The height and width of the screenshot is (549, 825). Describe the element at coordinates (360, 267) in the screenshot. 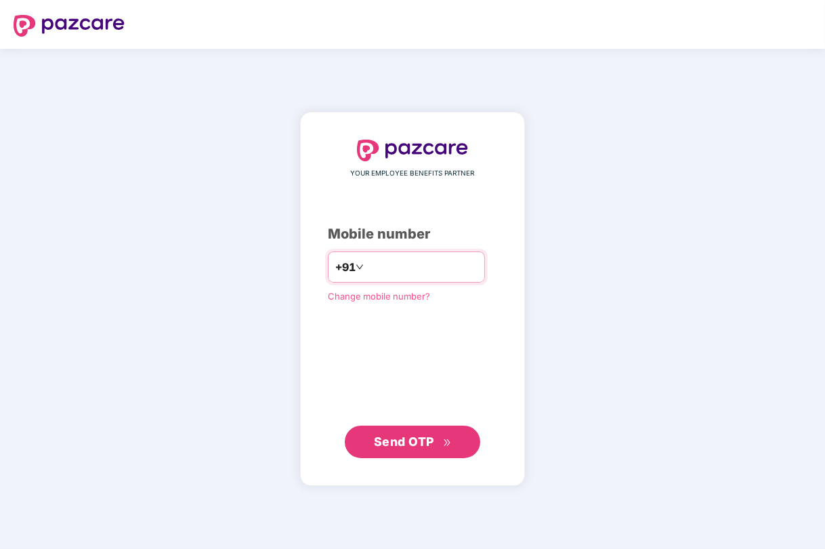

I see `span: down` at that location.